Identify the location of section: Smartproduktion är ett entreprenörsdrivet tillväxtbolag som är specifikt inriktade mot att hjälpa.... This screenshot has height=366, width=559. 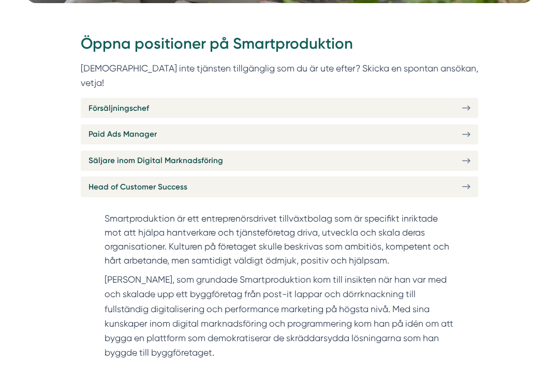
(280, 242).